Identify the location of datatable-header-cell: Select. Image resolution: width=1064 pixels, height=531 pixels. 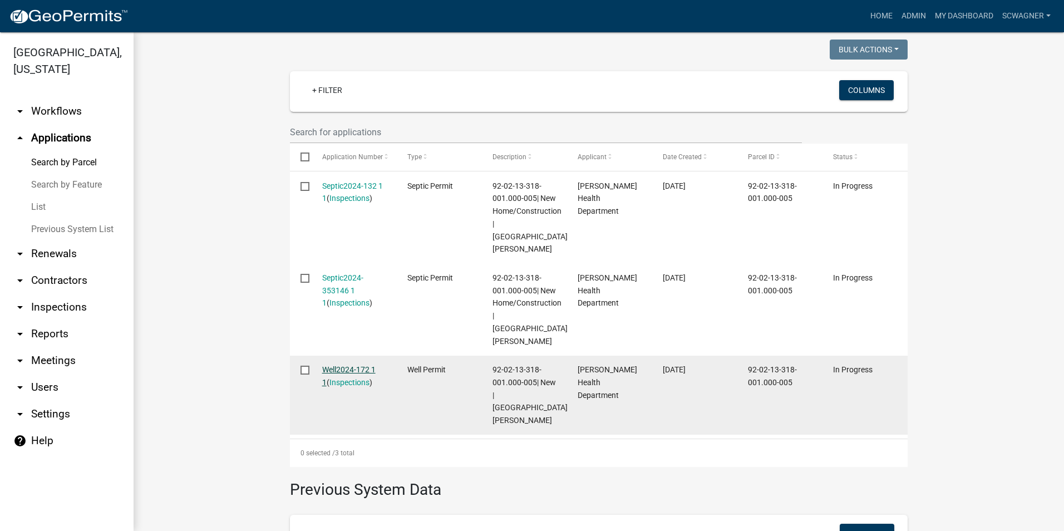
(301, 157).